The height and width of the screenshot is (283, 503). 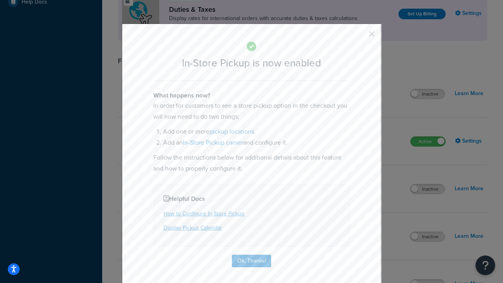 What do you see at coordinates (252, 163) in the screenshot?
I see `p: Follow the instructions below for additional details about this feature and how to properly confi...` at bounding box center [252, 163].